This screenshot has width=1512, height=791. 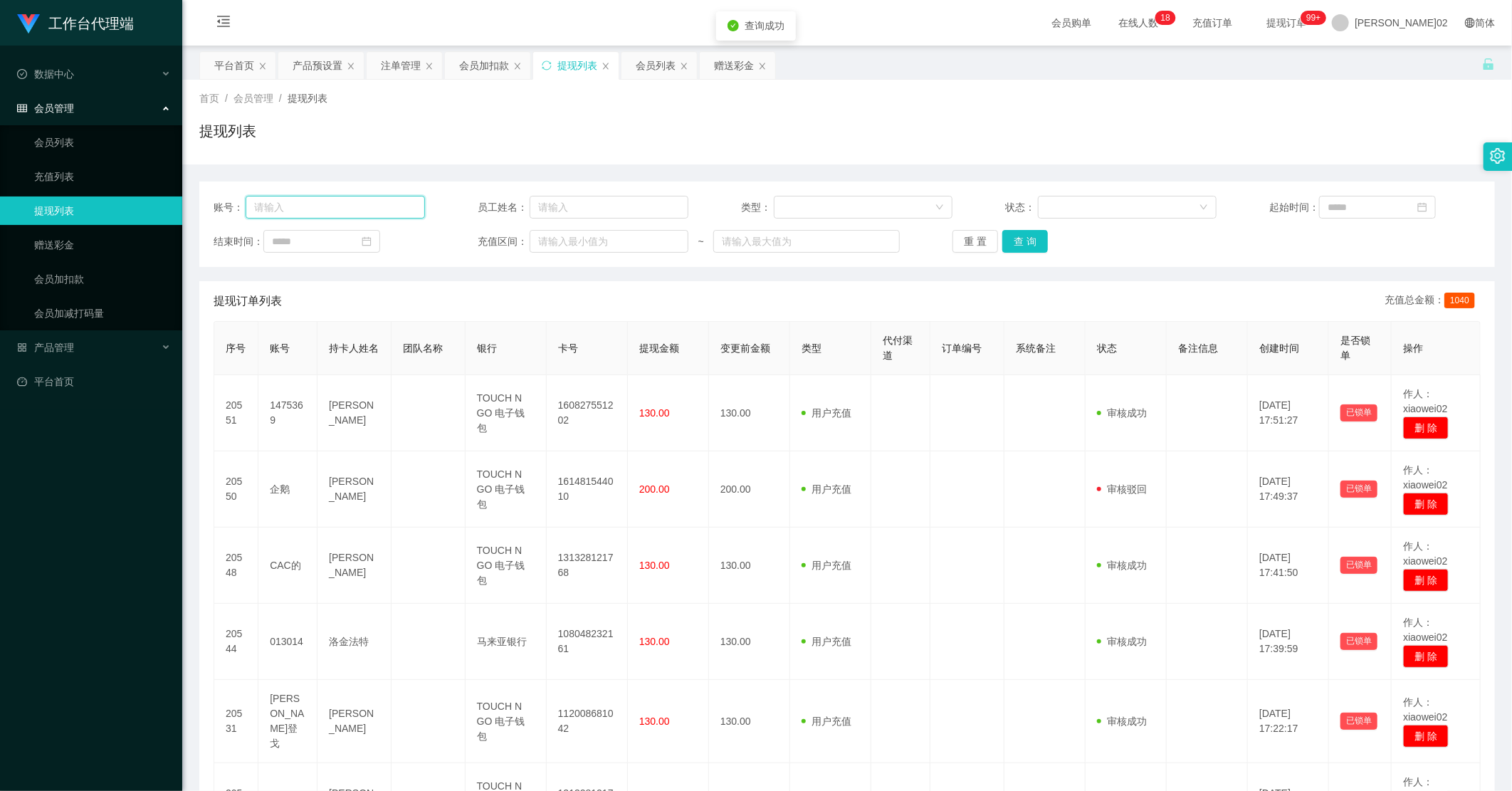 What do you see at coordinates (54, 108) in the screenshot?
I see `font: 会员管理` at bounding box center [54, 108].